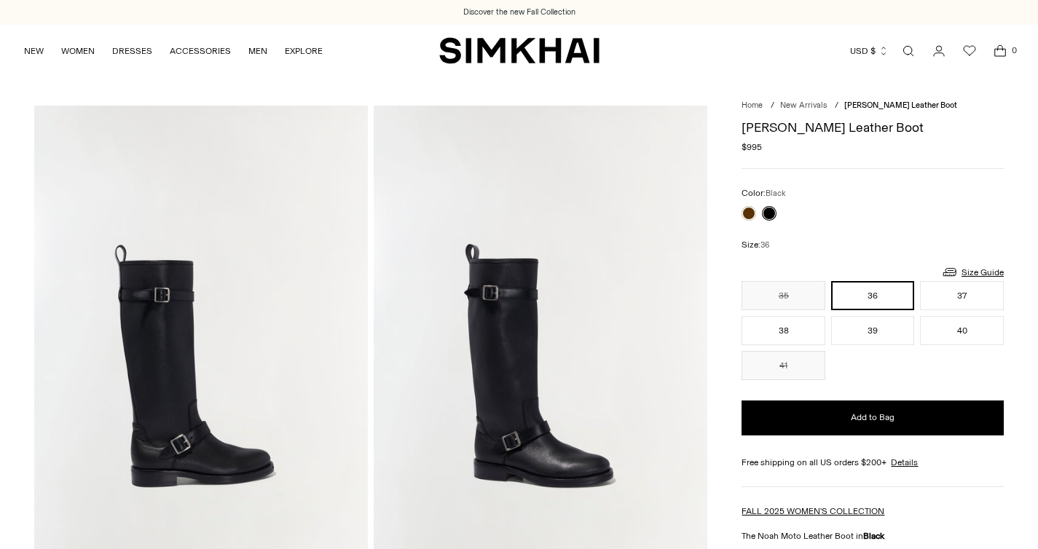 Image resolution: width=1038 pixels, height=549 pixels. Describe the element at coordinates (873, 536) in the screenshot. I see `p: The Noah Moto Leather Boot in` at that location.